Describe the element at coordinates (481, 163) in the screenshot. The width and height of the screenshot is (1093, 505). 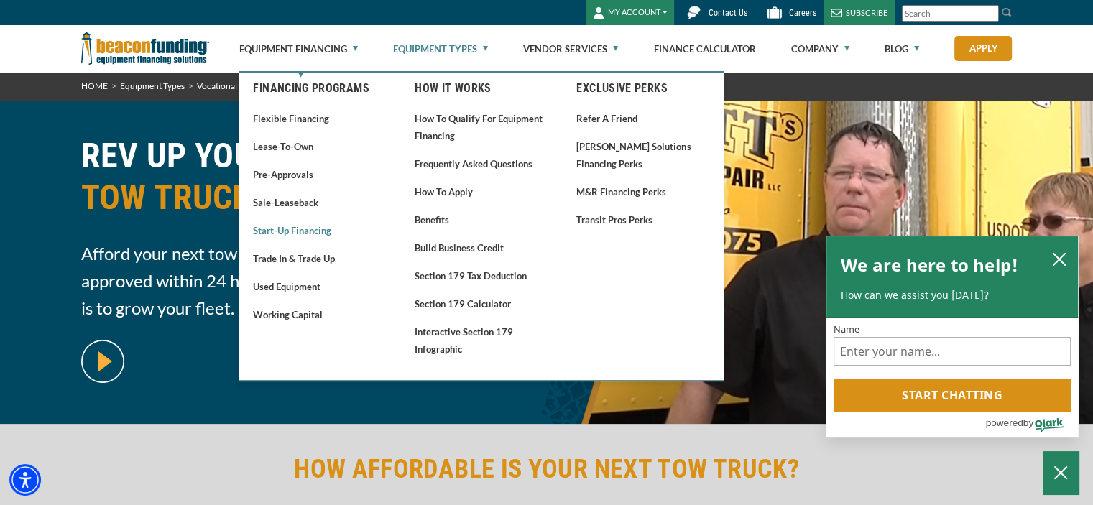
I see `a: Frequently Asked Questions` at that location.